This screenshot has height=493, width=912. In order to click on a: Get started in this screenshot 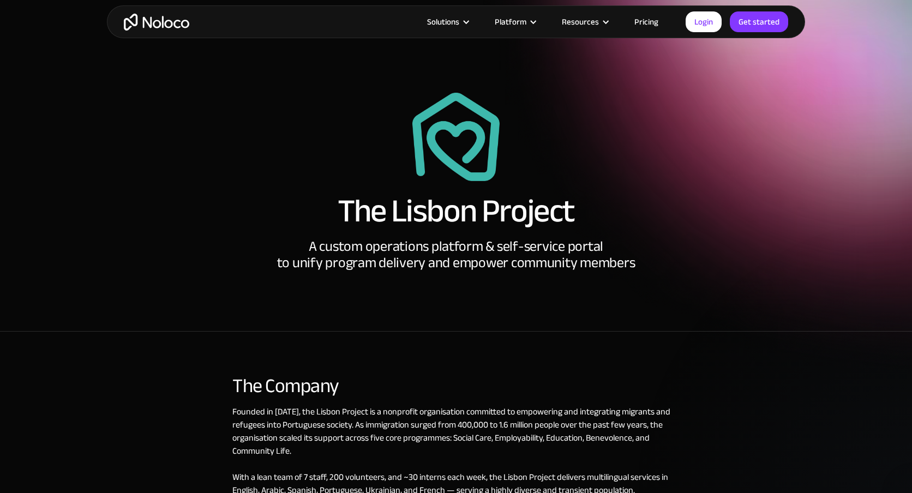, I will do `click(759, 22)`.